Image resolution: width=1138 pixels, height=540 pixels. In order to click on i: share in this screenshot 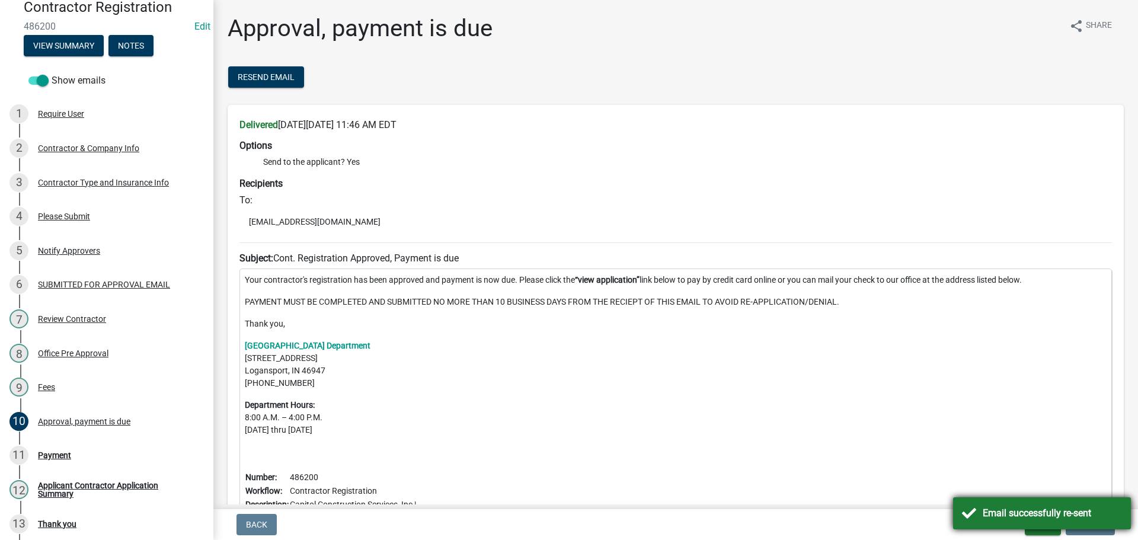, I will do `click(1076, 26)`.